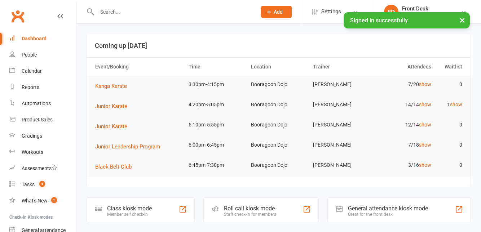 The image size is (481, 232). Describe the element at coordinates (424, 15) in the screenshot. I see `div: Emplify Booragoon` at that location.